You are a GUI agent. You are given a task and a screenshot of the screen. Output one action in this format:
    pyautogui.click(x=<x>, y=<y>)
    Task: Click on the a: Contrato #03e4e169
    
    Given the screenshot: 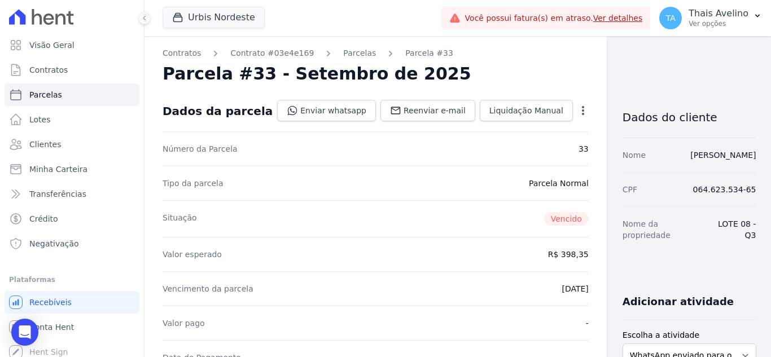 What is the action you would take?
    pyautogui.click(x=272, y=53)
    